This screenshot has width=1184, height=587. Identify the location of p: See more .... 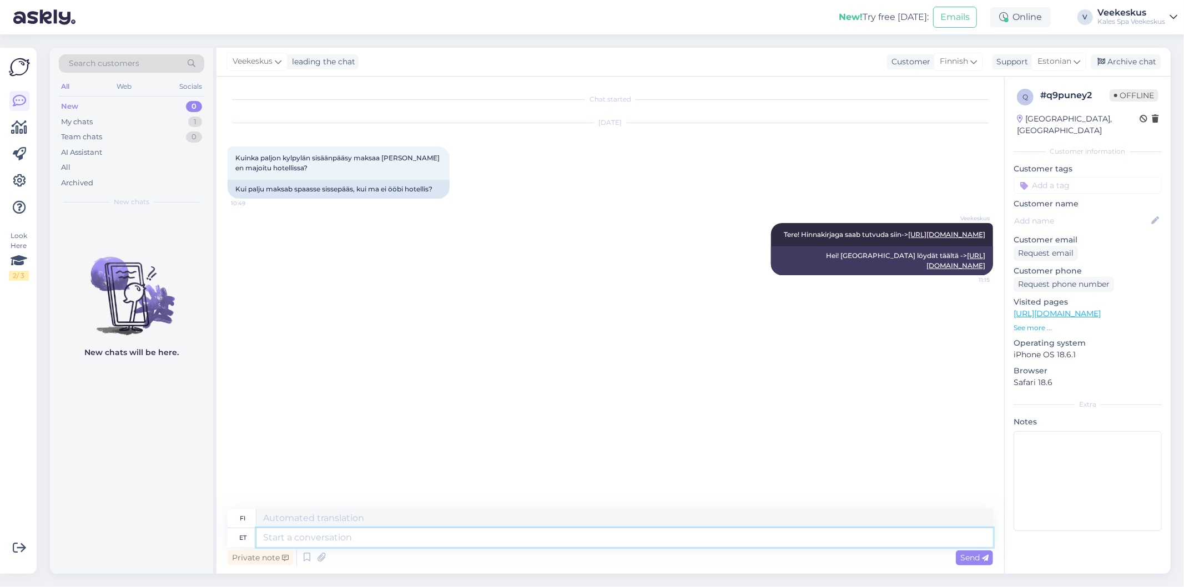
(1088, 328).